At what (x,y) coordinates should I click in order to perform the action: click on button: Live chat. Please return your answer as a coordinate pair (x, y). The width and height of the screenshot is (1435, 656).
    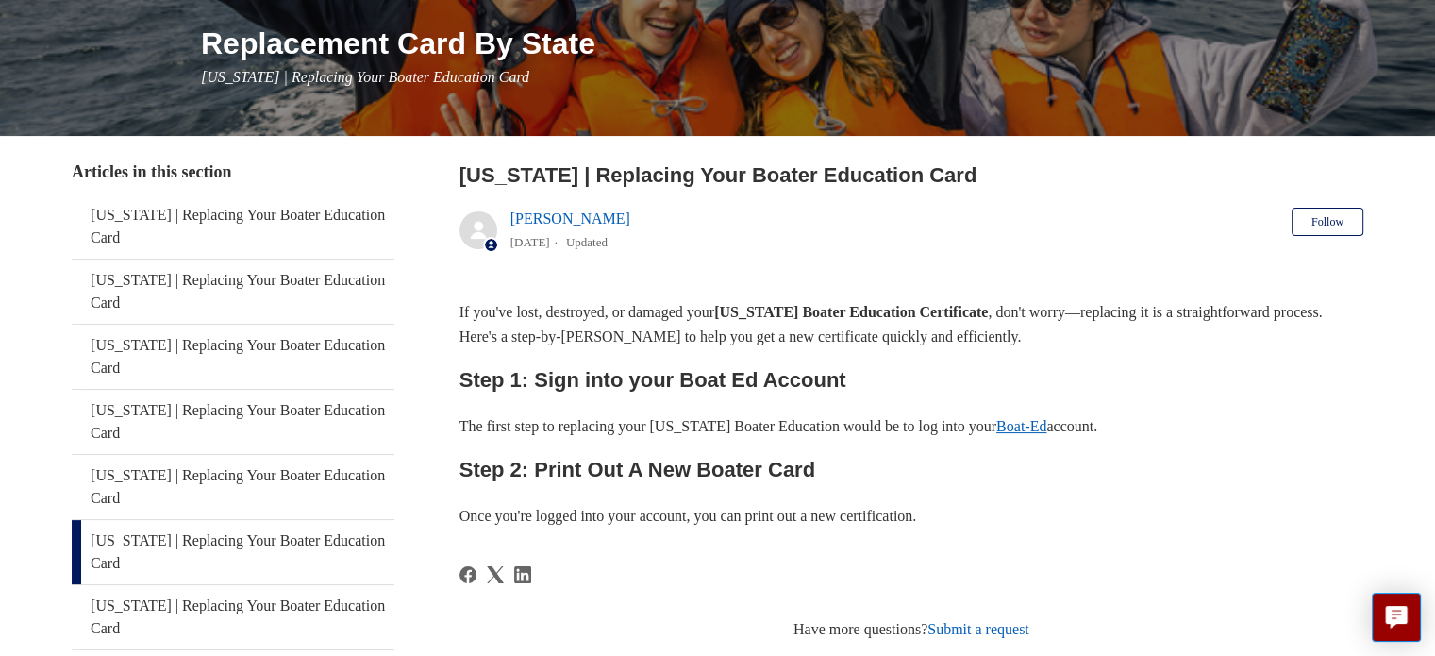
    Looking at the image, I should click on (1396, 617).